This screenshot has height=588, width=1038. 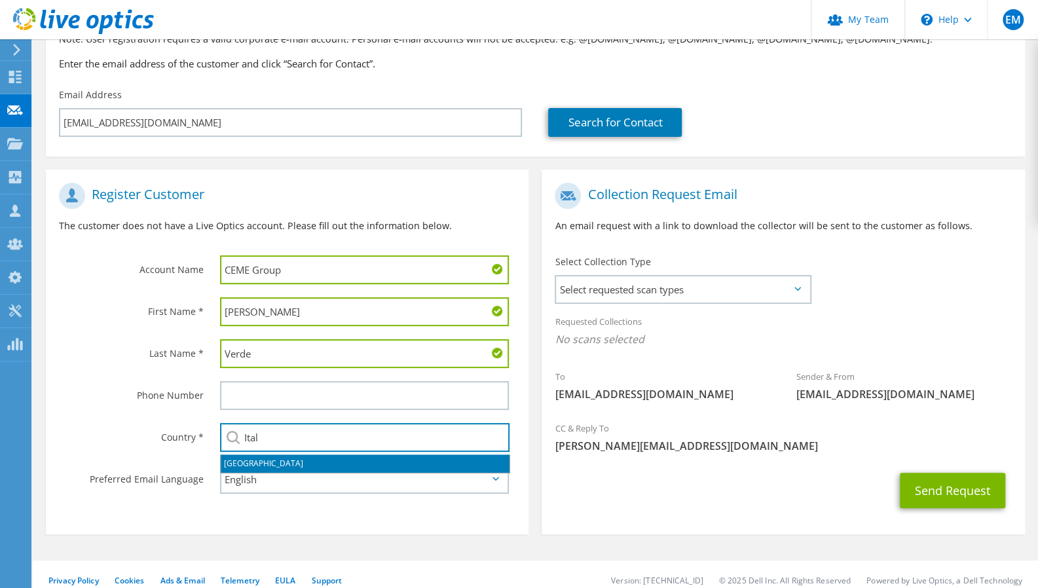 What do you see at coordinates (784, 580) in the screenshot?
I see `li: © 2025 Dell Inc. All Rights Reserved` at bounding box center [784, 580].